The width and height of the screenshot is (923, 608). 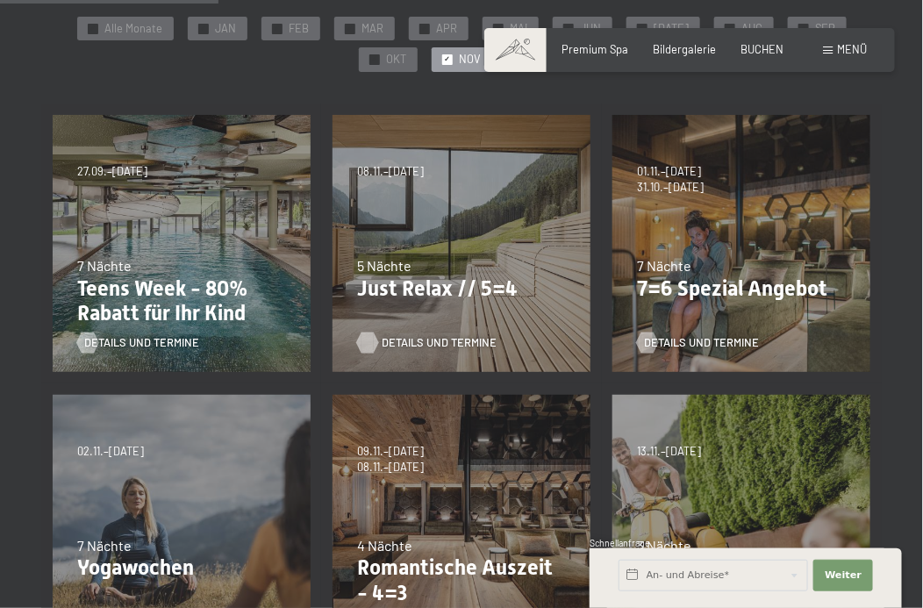 I want to click on p: Just Relax // 5=4, so click(x=462, y=289).